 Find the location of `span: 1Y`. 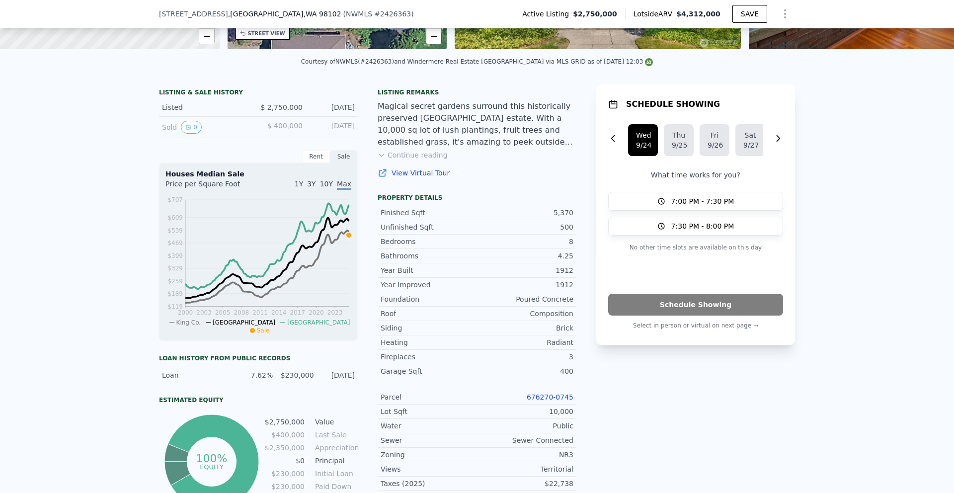

span: 1Y is located at coordinates (298, 184).